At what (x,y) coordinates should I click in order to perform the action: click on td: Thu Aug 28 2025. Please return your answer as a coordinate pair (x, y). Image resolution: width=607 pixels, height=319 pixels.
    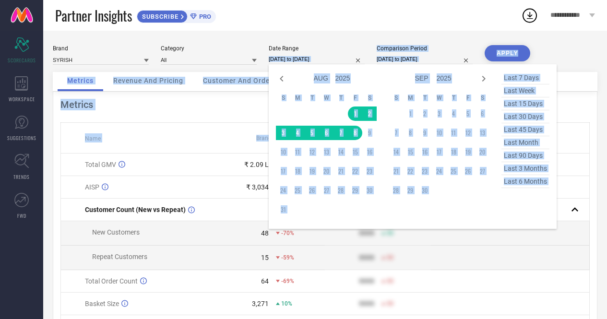
    Looking at the image, I should click on (340, 190).